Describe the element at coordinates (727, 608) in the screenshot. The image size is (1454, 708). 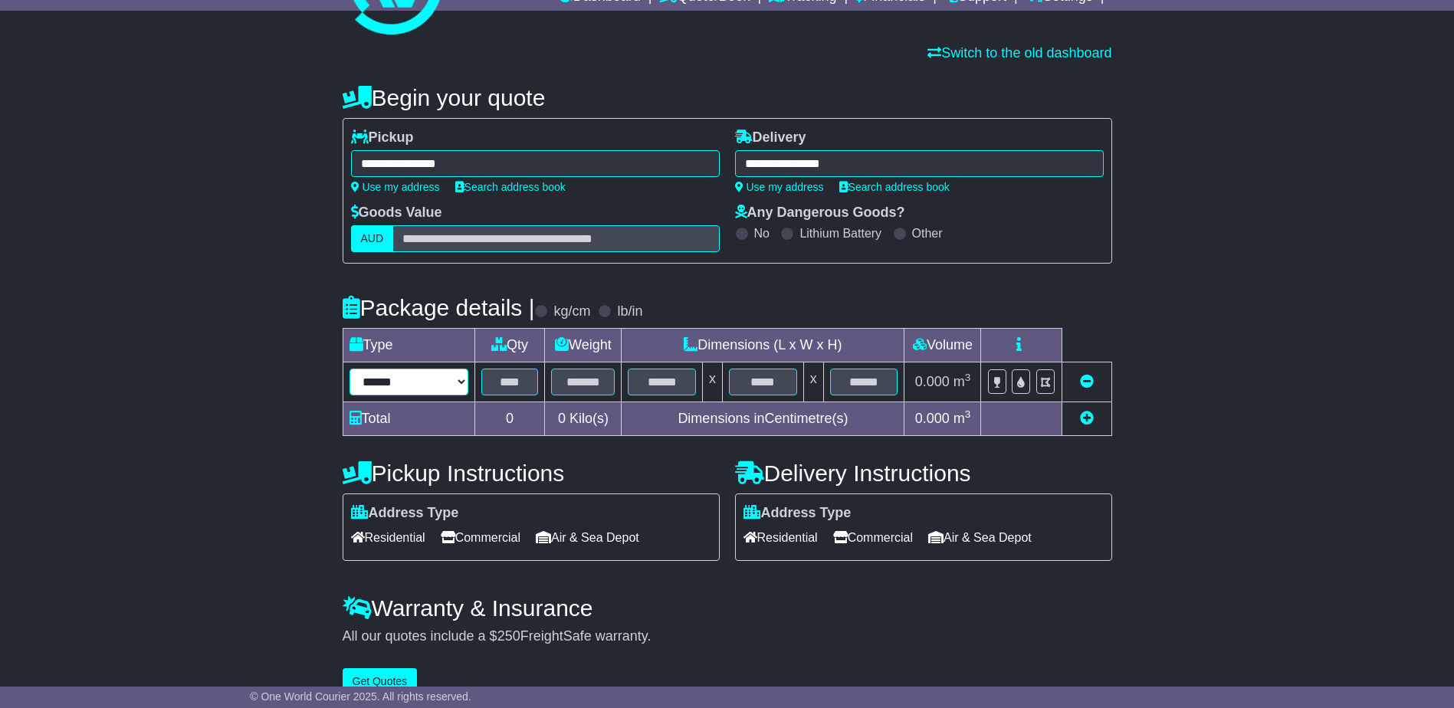
I see `h4: Warranty & Insurance` at that location.